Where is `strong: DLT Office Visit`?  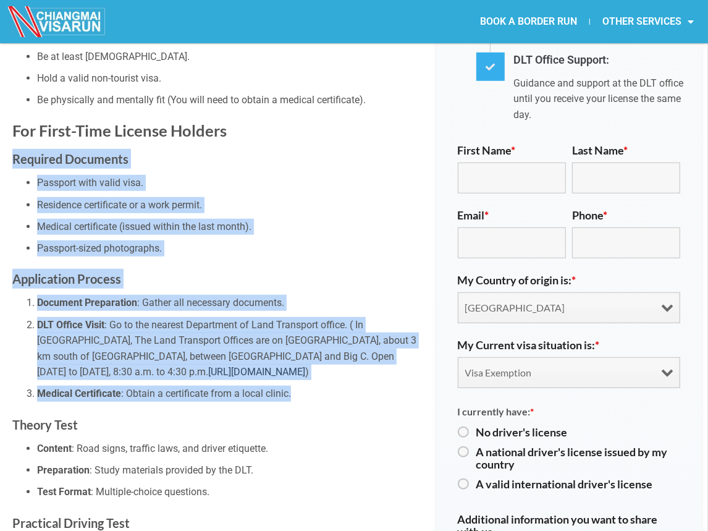 strong: DLT Office Visit is located at coordinates (70, 325).